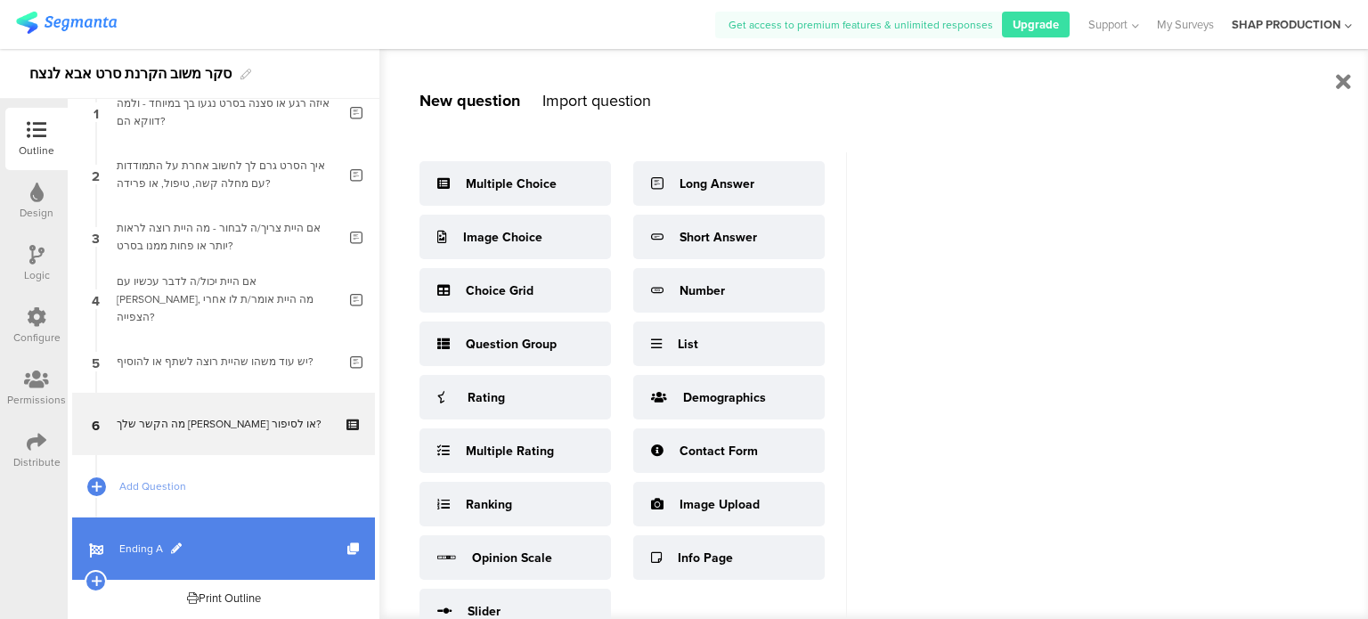  Describe the element at coordinates (1286, 24) in the screenshot. I see `div: SHAP PRODUCTION` at that location.